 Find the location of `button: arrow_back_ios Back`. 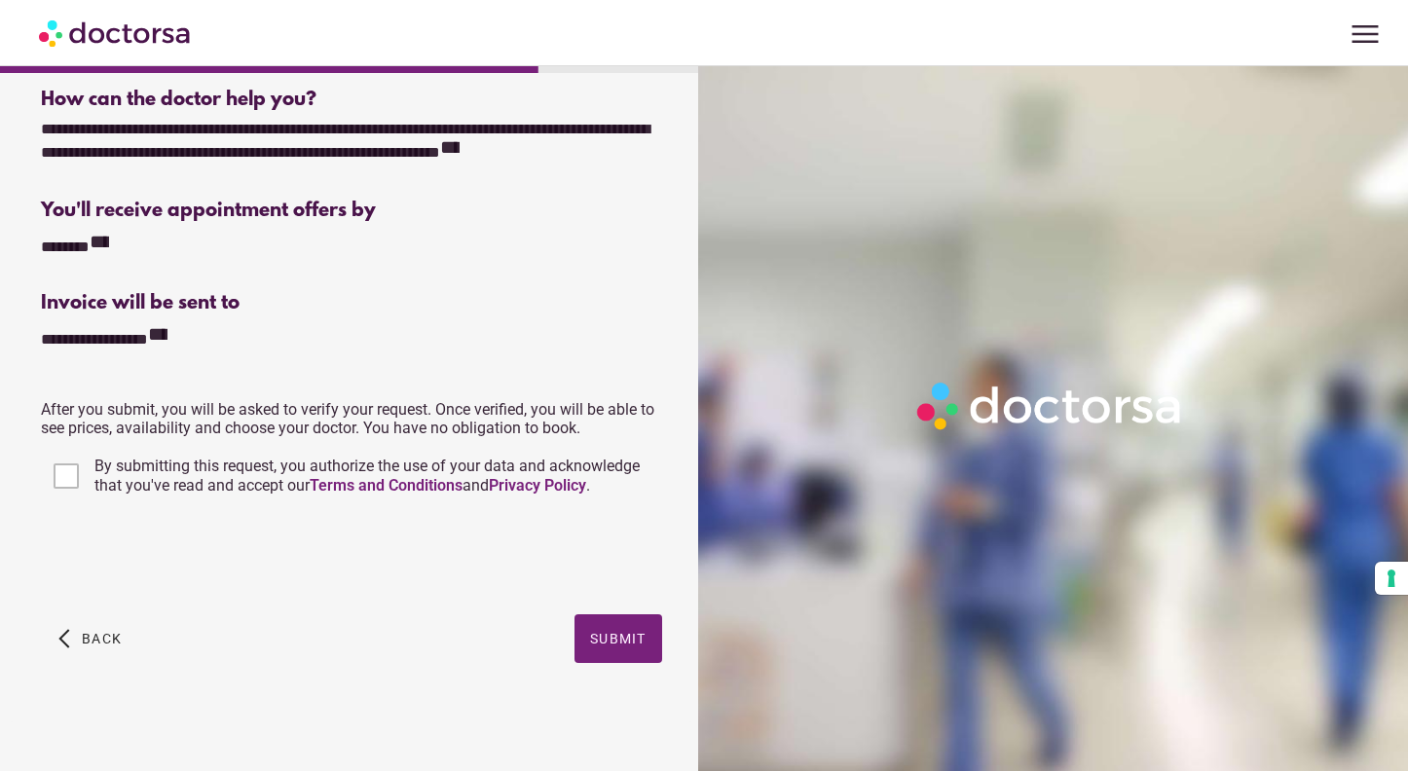

button: arrow_back_ios Back is located at coordinates (90, 639).